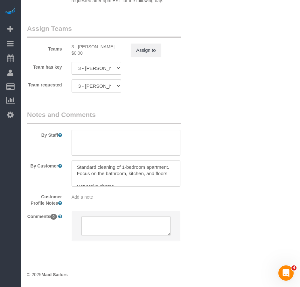 This screenshot has width=300, height=287. What do you see at coordinates (10, 11) in the screenshot?
I see `a: Automaid Logo` at bounding box center [10, 11].